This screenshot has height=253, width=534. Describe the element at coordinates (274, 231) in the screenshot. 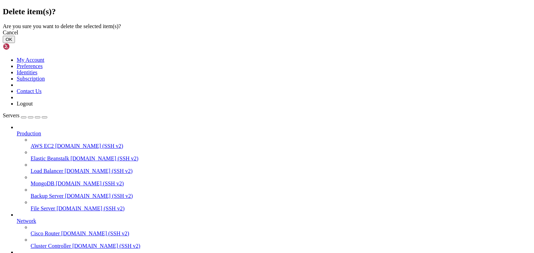

I see `li: Network` at that location.